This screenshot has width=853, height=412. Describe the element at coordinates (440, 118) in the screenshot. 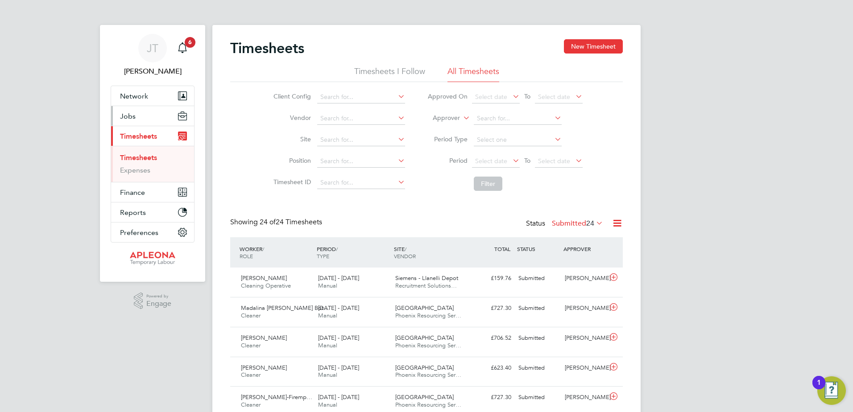

I see `label: Approver` at that location.